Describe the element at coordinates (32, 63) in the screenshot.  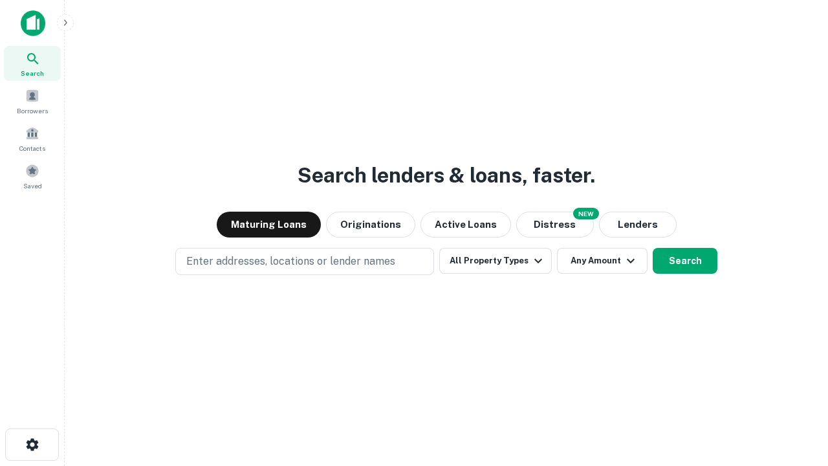
I see `div: Search` at that location.